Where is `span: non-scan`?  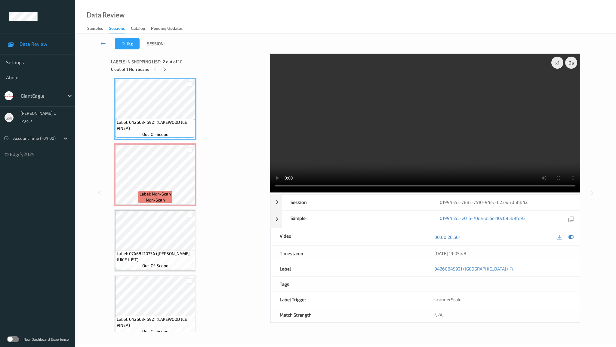 span: non-scan is located at coordinates (155, 200).